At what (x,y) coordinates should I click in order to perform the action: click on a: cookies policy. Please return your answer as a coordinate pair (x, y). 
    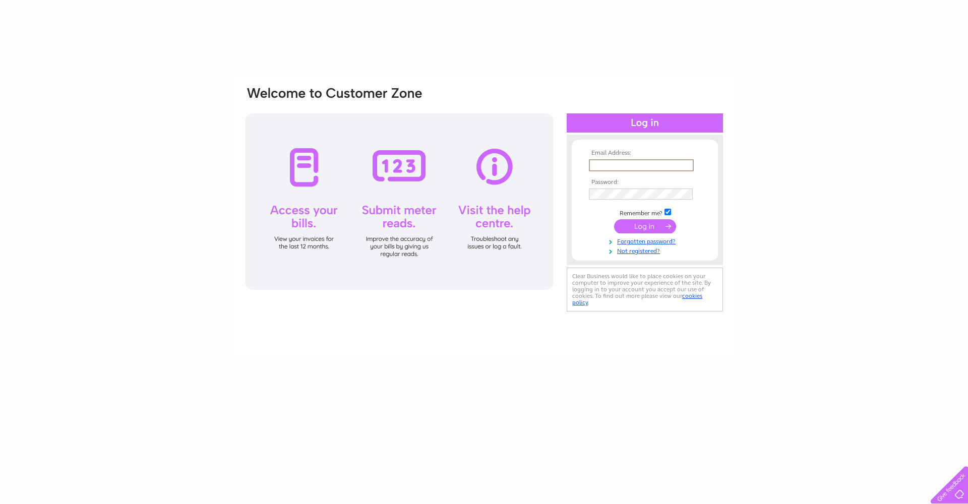
    Looking at the image, I should click on (637, 299).